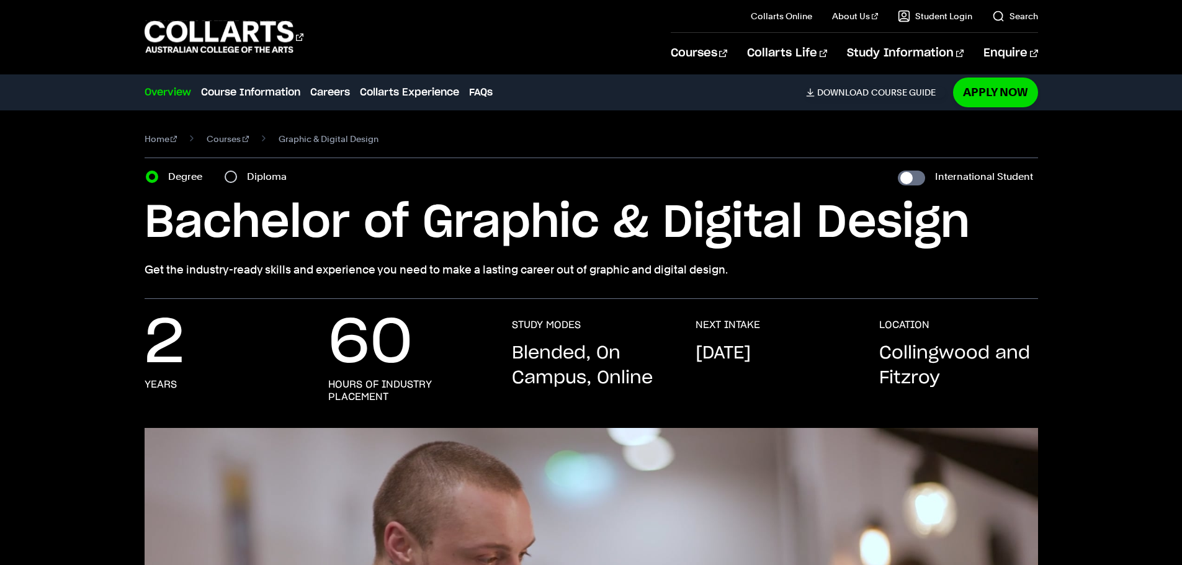 This screenshot has width=1182, height=565. What do you see at coordinates (251, 92) in the screenshot?
I see `a: Course Information` at bounding box center [251, 92].